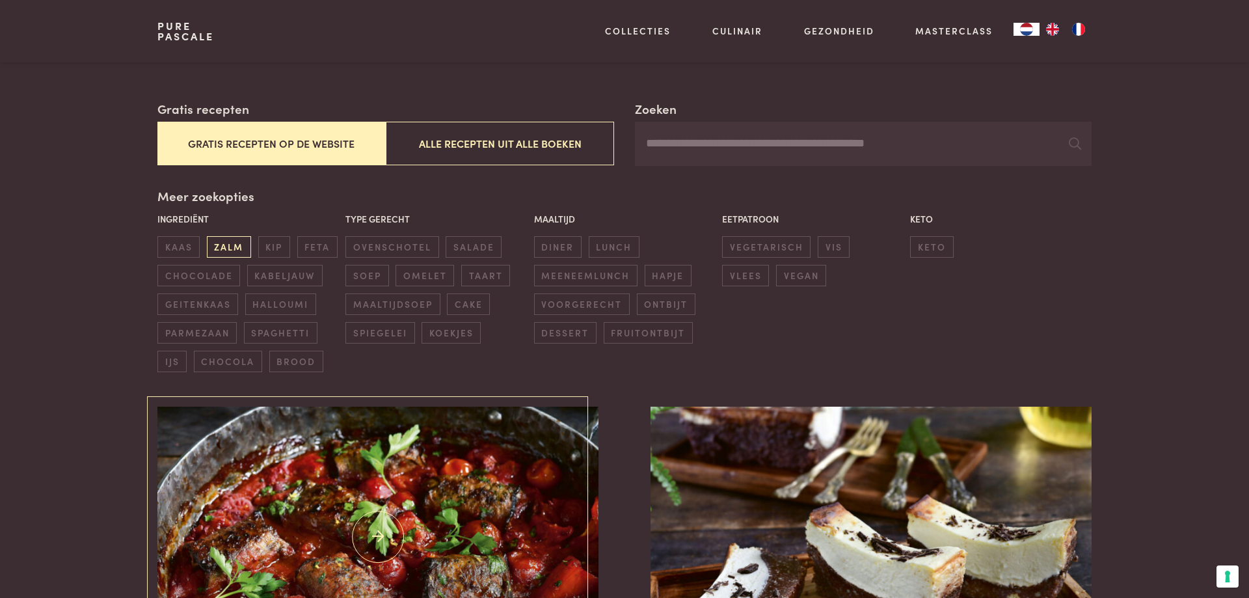 The image size is (1249, 598). Describe the element at coordinates (582, 304) in the screenshot. I see `span: voorgerecht` at that location.